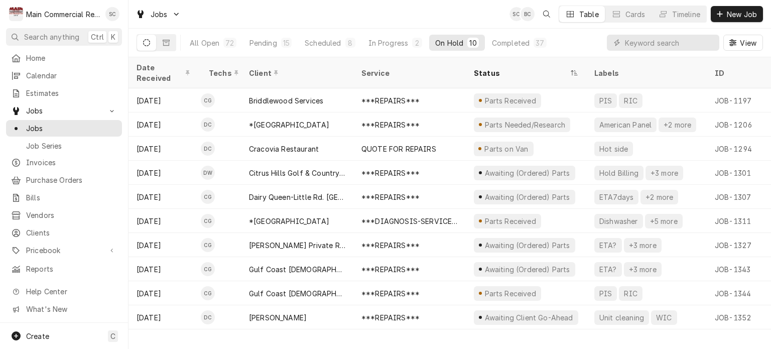 The image size is (771, 349). I want to click on span: Create, so click(38, 336).